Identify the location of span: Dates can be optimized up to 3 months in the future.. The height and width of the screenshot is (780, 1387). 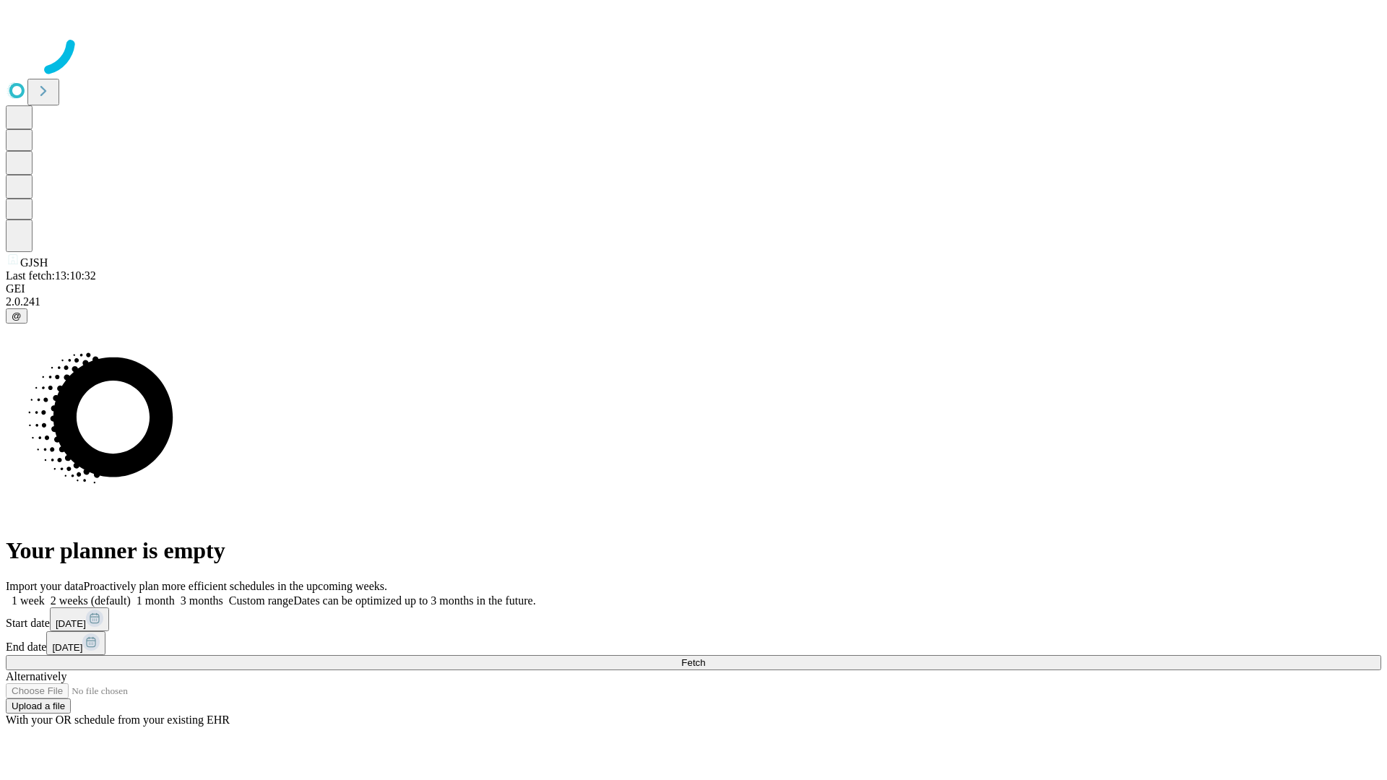
(414, 600).